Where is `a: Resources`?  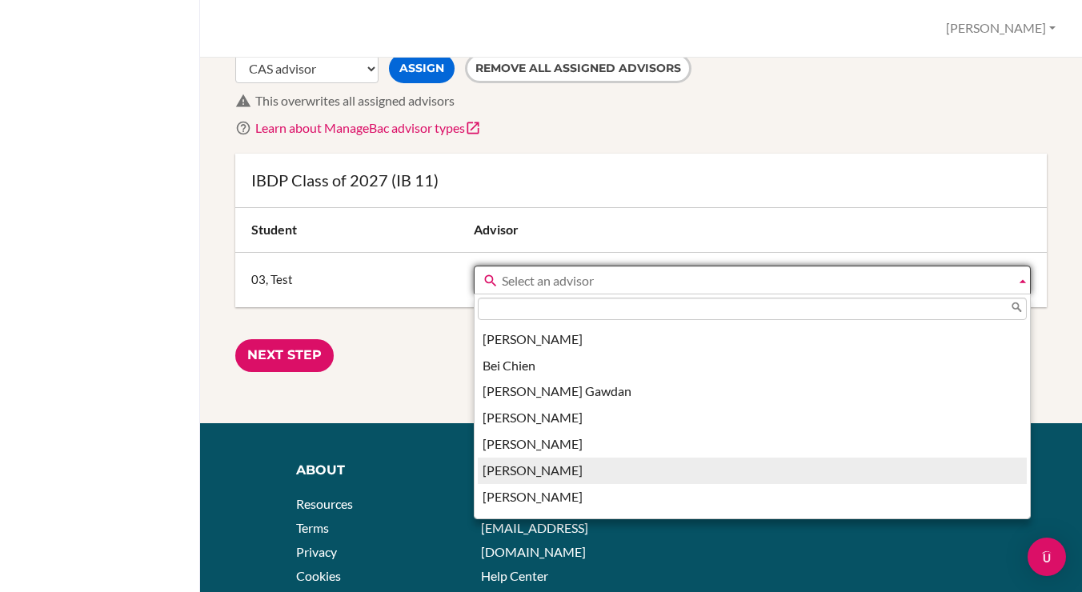
a: Resources is located at coordinates (324, 503).